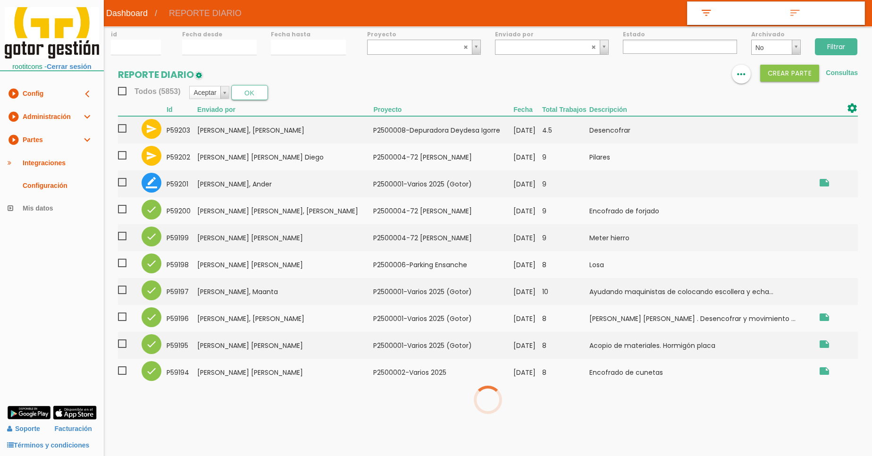  I want to click on label: Proyecto, so click(424, 34).